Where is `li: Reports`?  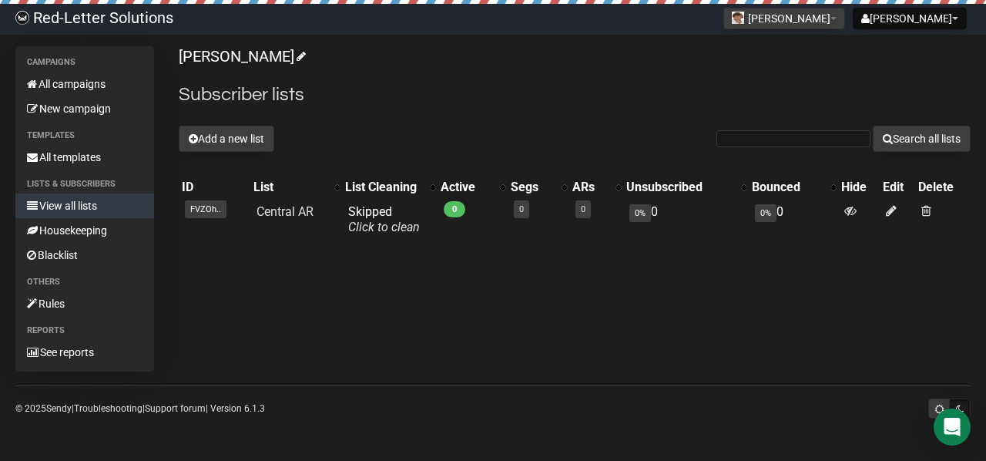
li: Reports is located at coordinates (85, 331).